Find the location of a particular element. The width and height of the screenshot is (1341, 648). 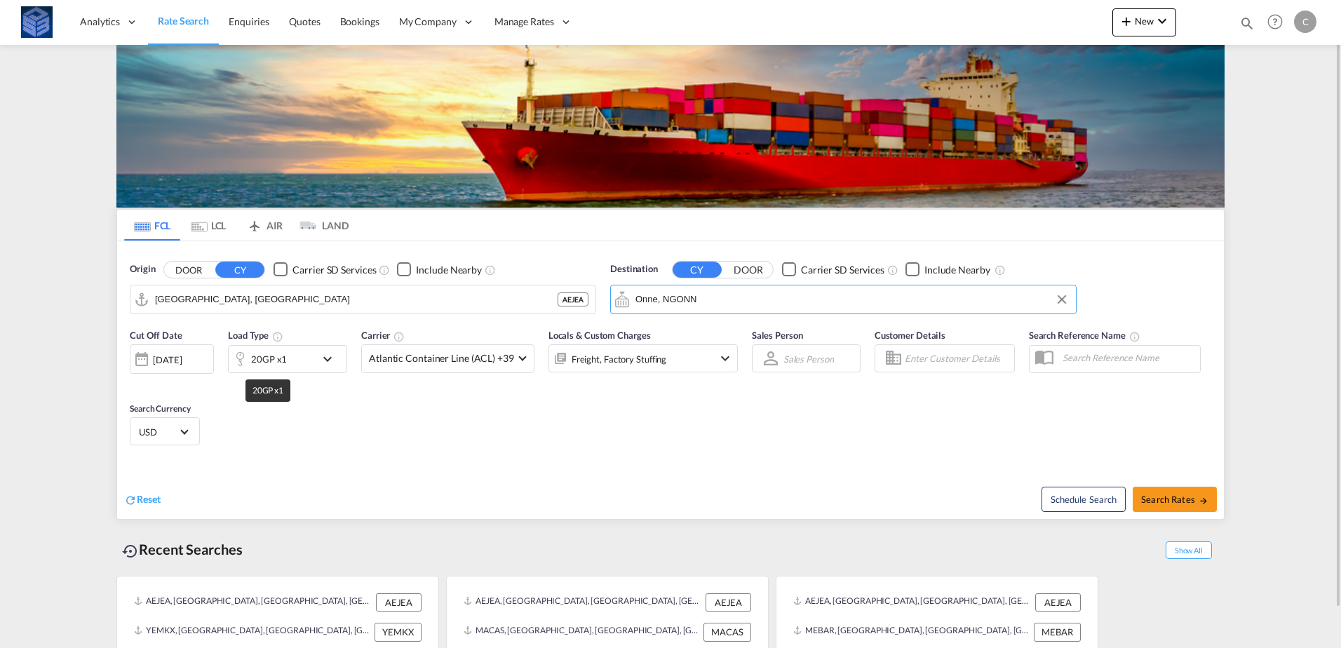

span: Customer Details is located at coordinates (909, 335).